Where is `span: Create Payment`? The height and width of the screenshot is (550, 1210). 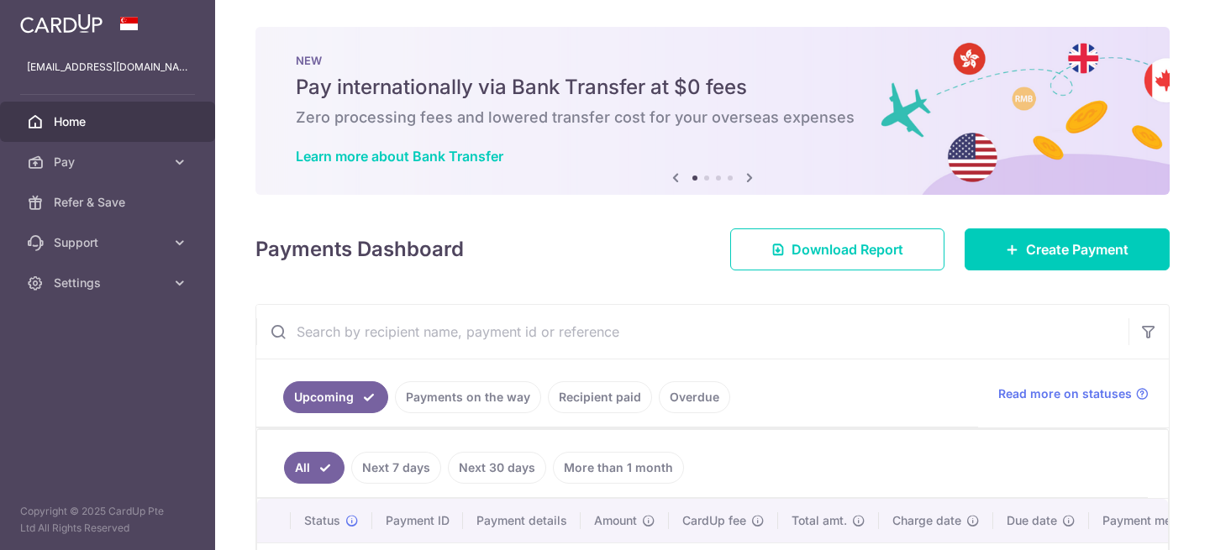 span: Create Payment is located at coordinates (1077, 250).